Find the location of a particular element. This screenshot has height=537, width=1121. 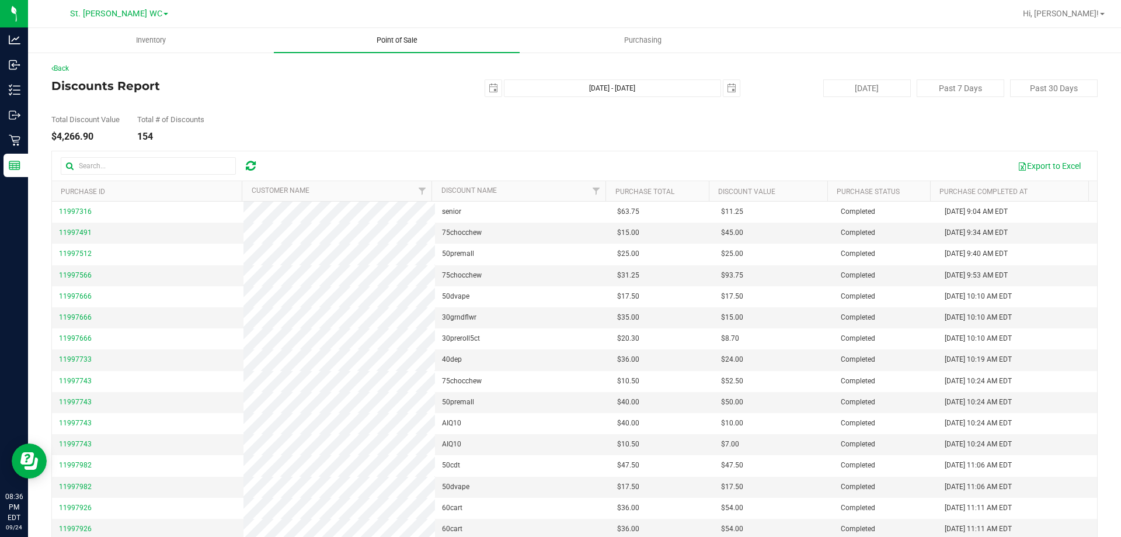

span: $45.00 is located at coordinates (732, 232).